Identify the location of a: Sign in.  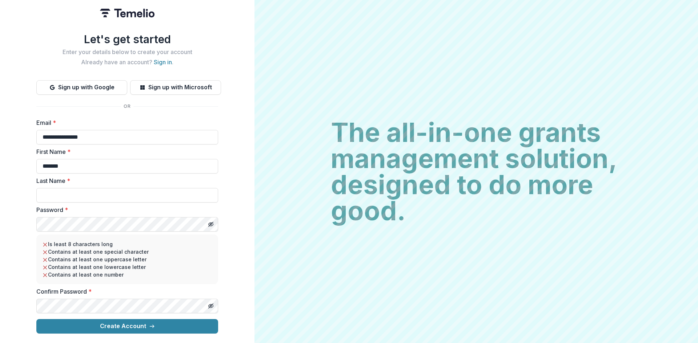
(163, 62).